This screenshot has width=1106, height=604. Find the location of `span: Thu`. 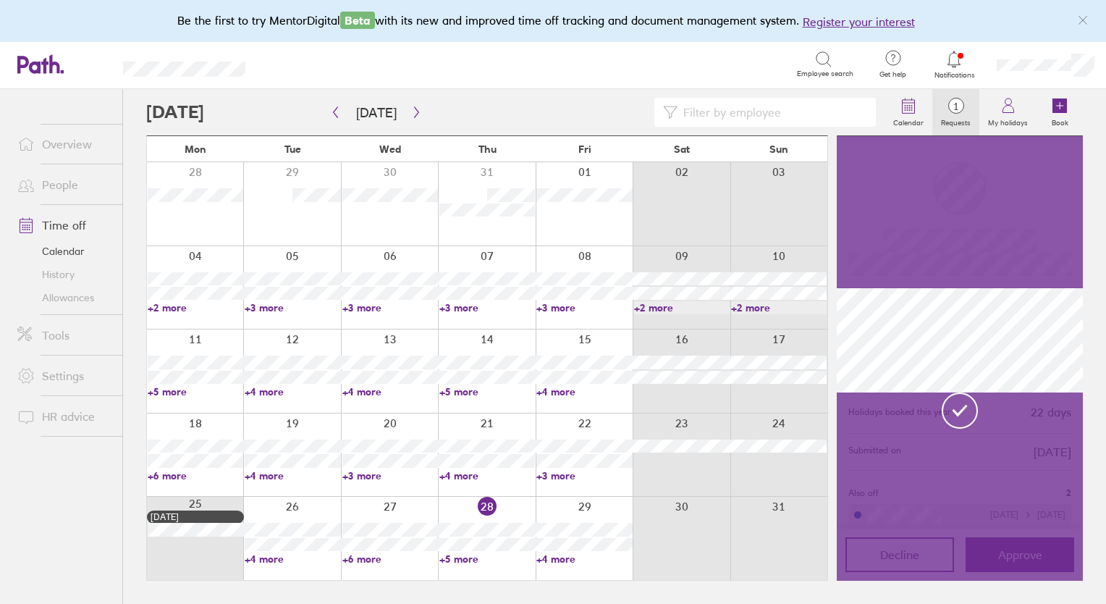

span: Thu is located at coordinates (487, 149).